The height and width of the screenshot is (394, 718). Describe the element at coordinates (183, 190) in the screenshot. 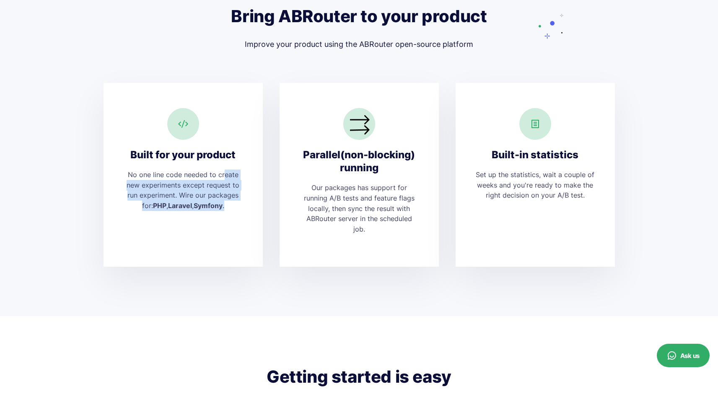

I see `div: No one line code needed to create new experiments except request to run experiment. Wire our pack...` at that location.